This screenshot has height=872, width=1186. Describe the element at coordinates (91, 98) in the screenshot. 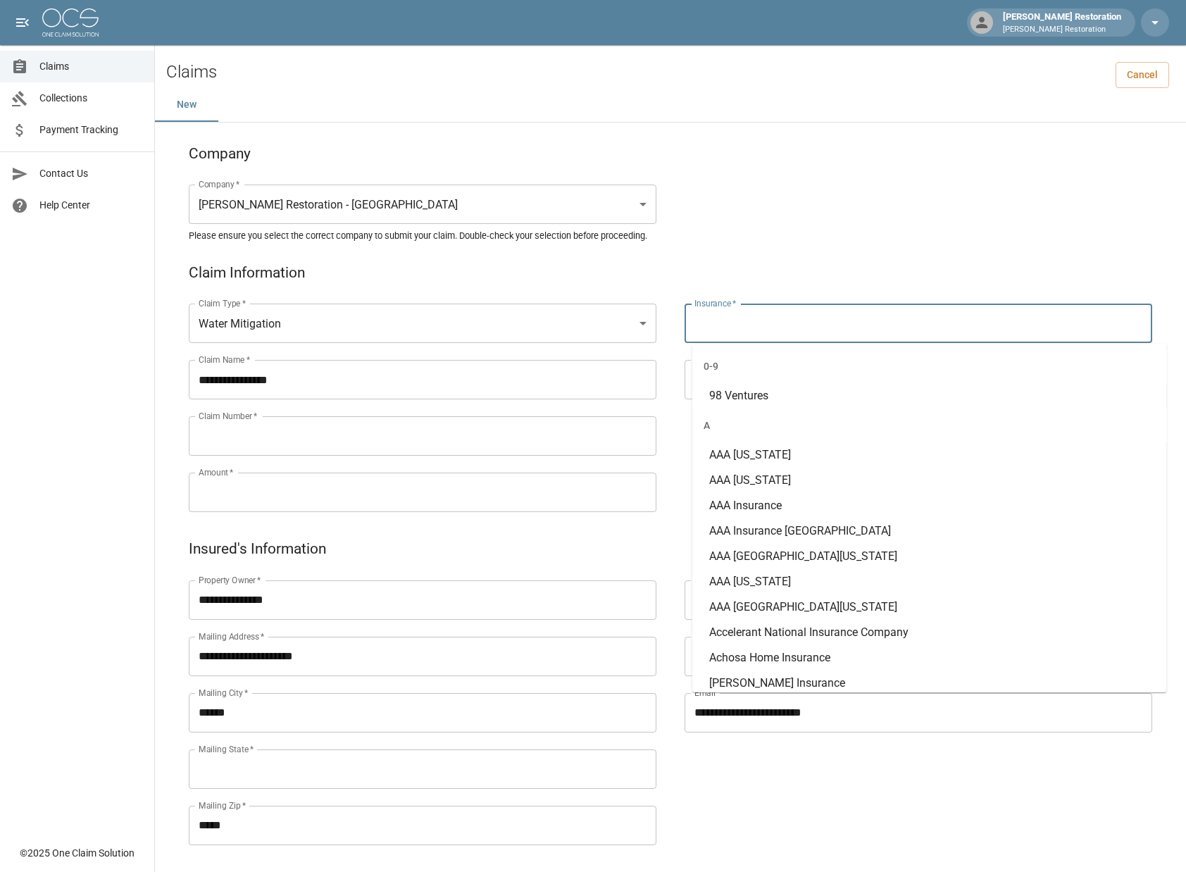

I see `span: Collections` at that location.